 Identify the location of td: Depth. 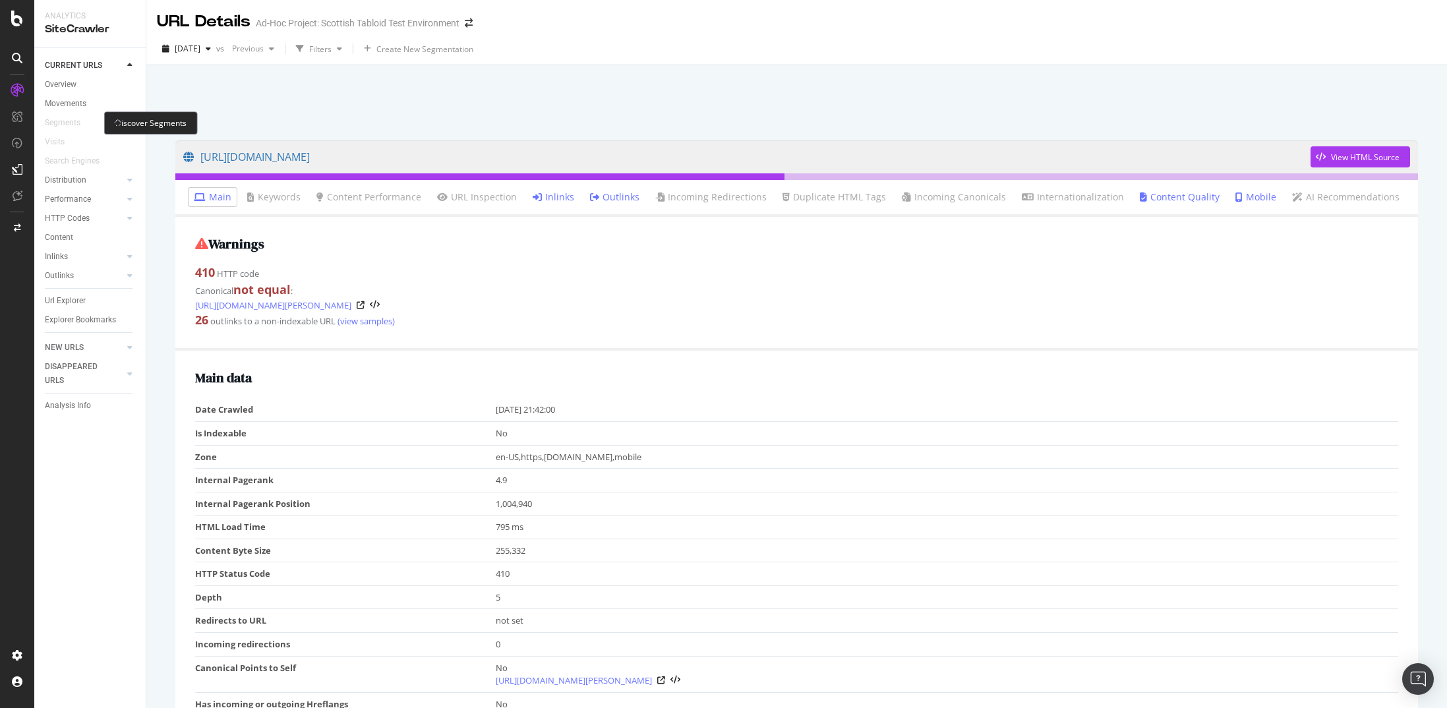
(345, 597).